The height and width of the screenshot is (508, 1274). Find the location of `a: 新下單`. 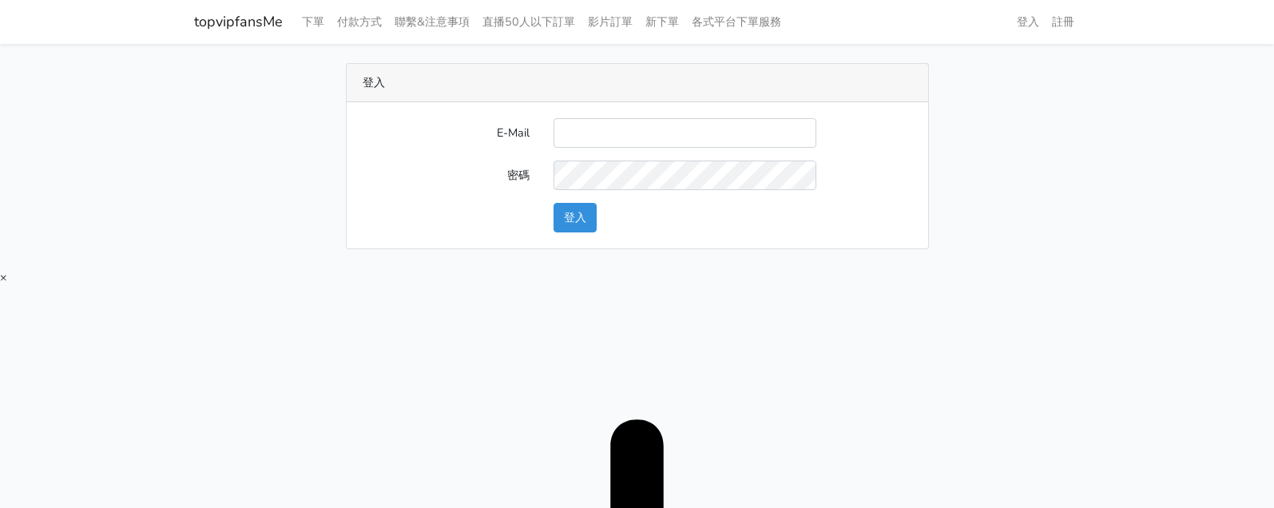

a: 新下單 is located at coordinates (662, 22).